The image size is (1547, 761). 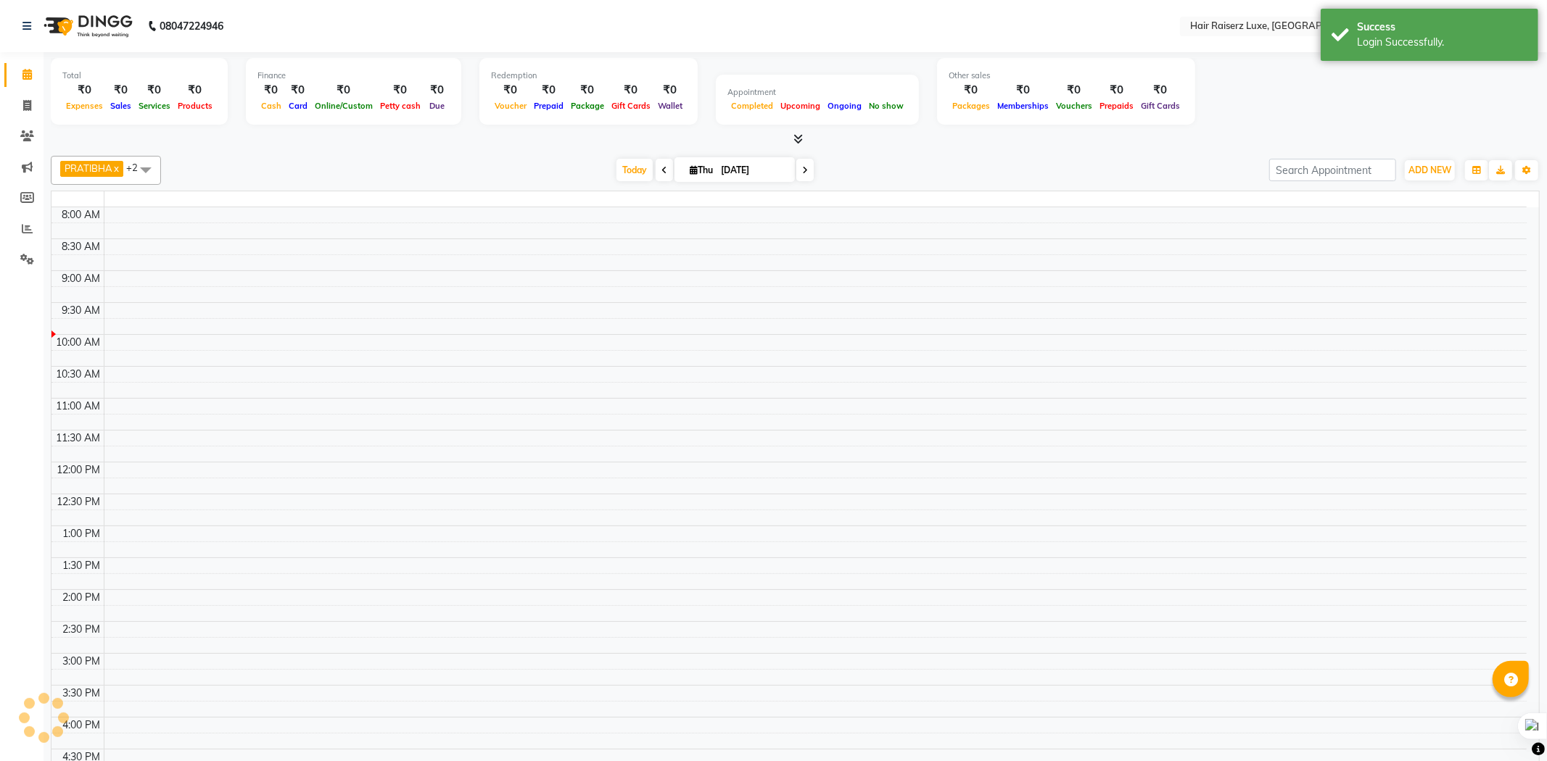 I want to click on span: Prepaid, so click(x=548, y=106).